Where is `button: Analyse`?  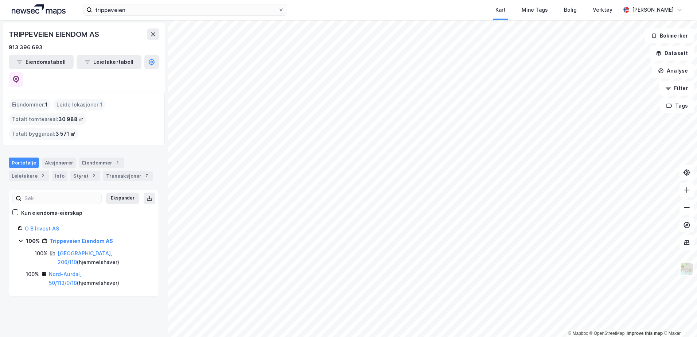
button: Analyse is located at coordinates (673, 71).